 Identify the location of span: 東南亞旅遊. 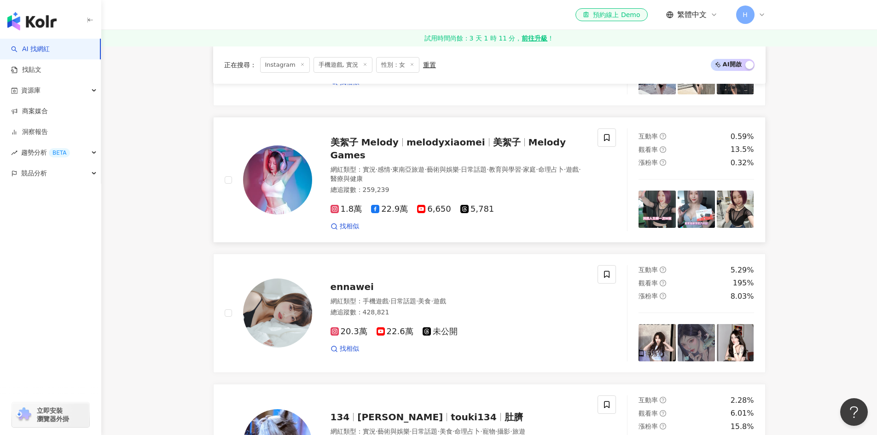
(408, 169).